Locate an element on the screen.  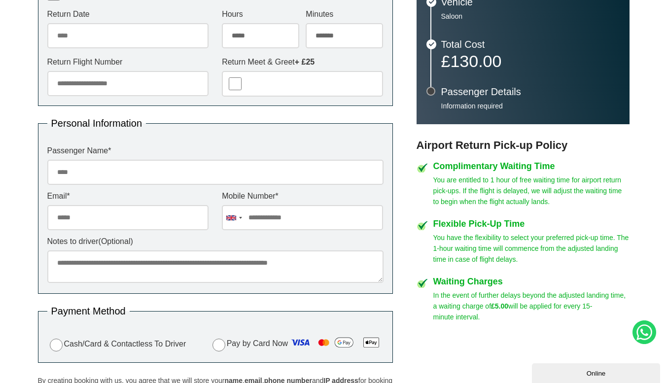
h3: Total Cost is located at coordinates (530, 44).